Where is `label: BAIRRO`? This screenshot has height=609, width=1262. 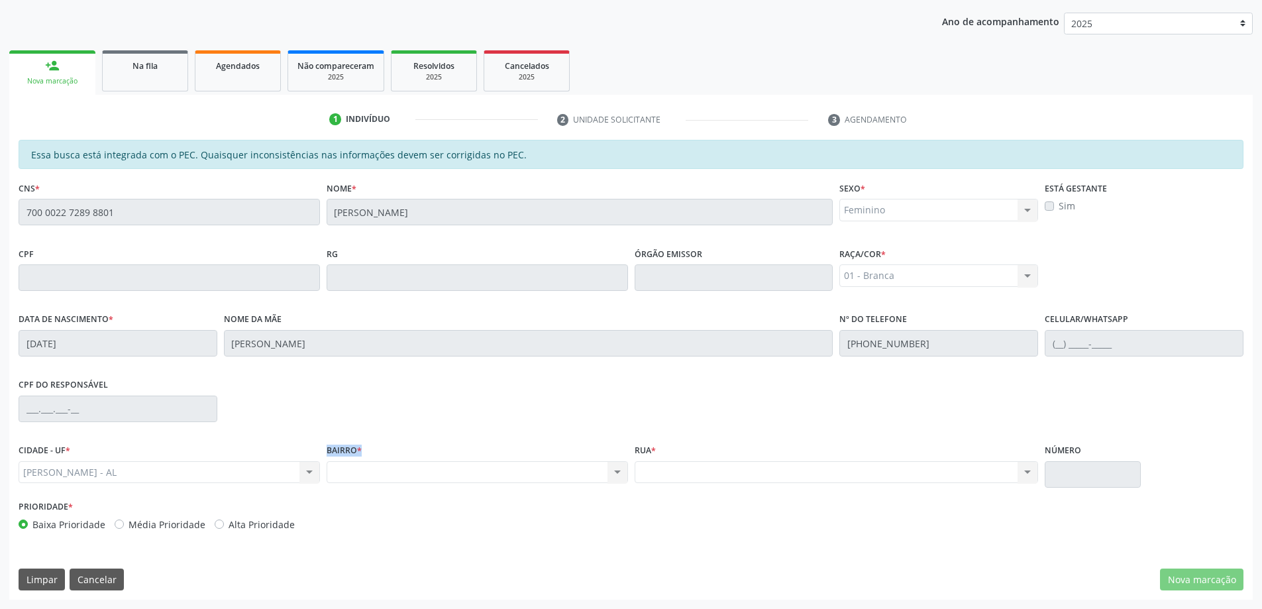 label: BAIRRO is located at coordinates (344, 450).